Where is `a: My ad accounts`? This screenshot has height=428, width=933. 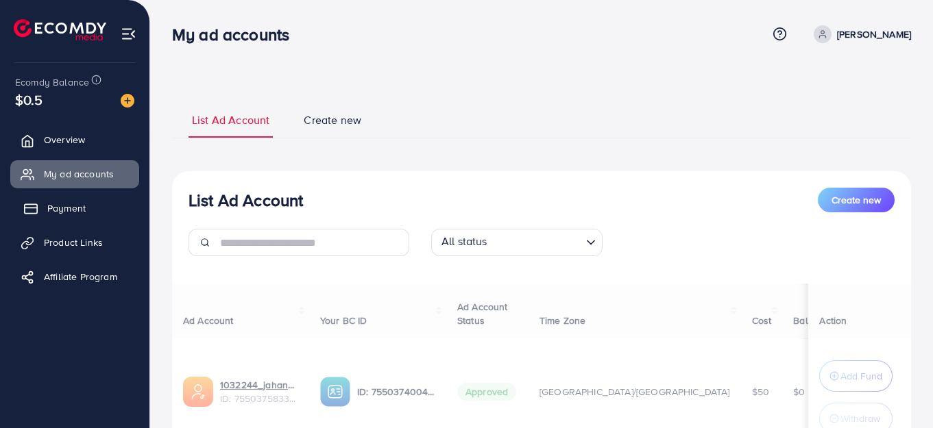 a: My ad accounts is located at coordinates (75, 174).